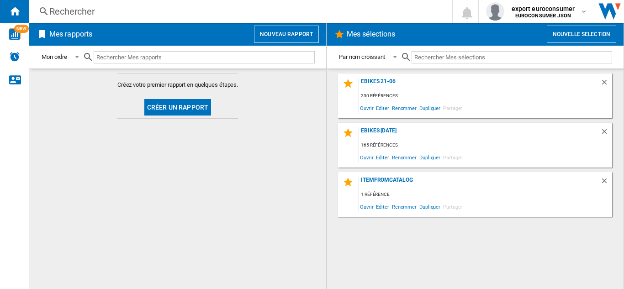 Image resolution: width=624 pixels, height=289 pixels. What do you see at coordinates (543, 9) in the screenshot?
I see `span: export euroconsumer` at bounding box center [543, 9].